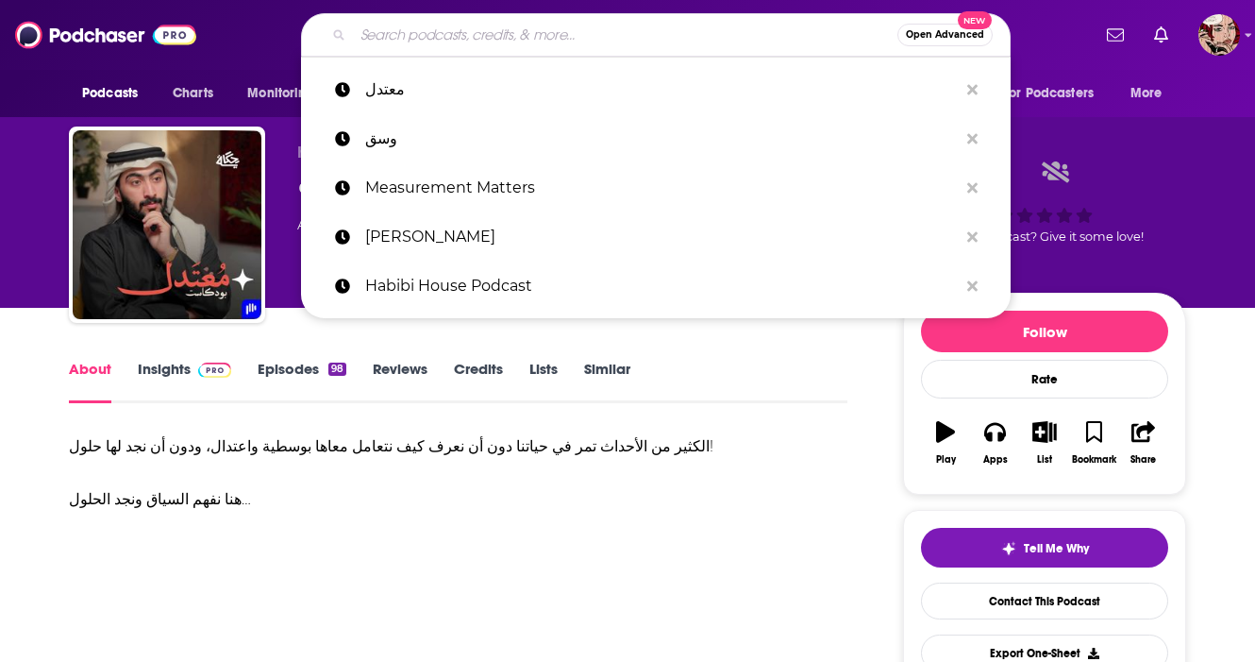 This screenshot has width=1255, height=662. What do you see at coordinates (351, 152) in the screenshot?
I see `span: hekaya / حكاية` at bounding box center [351, 152].